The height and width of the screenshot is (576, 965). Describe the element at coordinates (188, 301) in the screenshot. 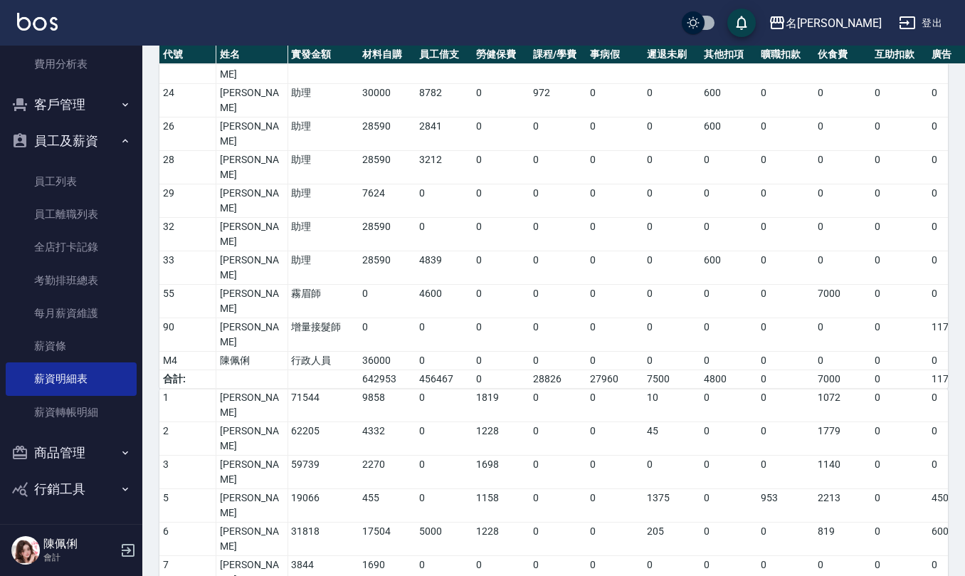

I see `td: 55` at that location.